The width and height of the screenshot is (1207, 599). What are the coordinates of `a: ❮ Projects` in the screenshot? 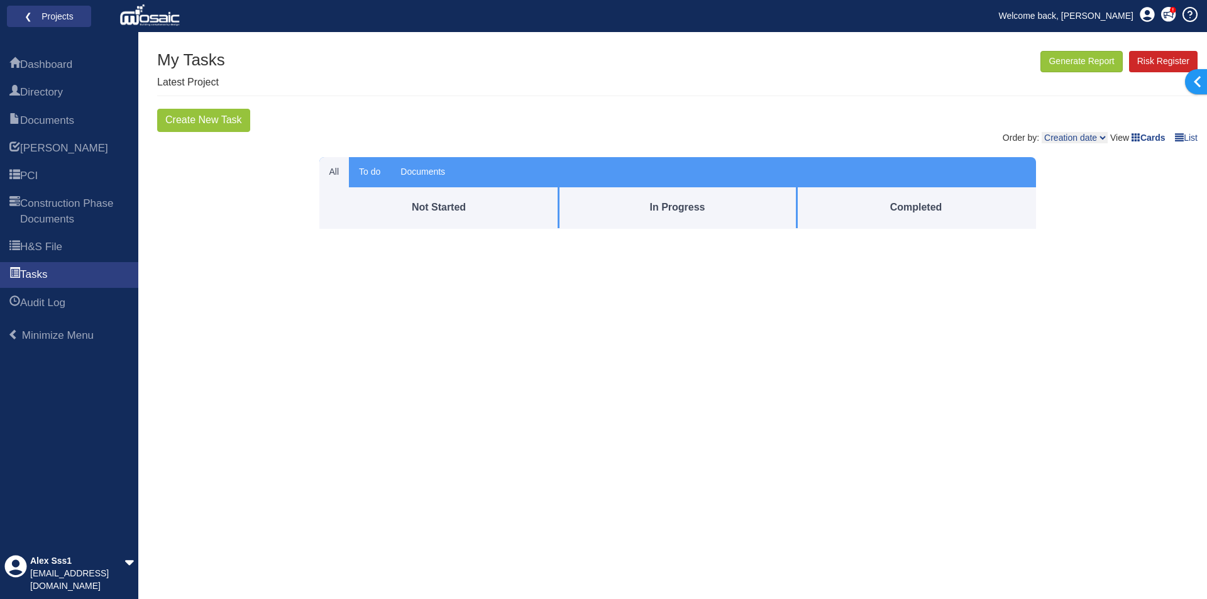 It's located at (49, 16).